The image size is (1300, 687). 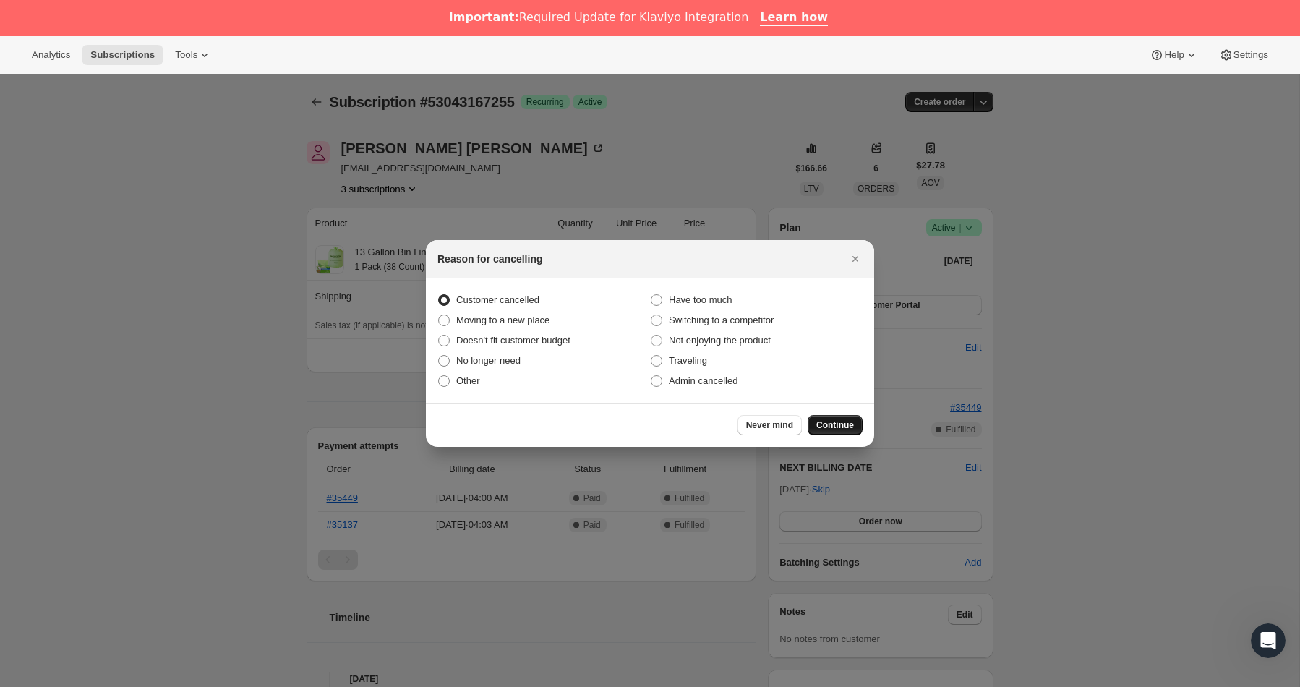 What do you see at coordinates (794, 18) in the screenshot?
I see `a: Learn how` at bounding box center [794, 18].